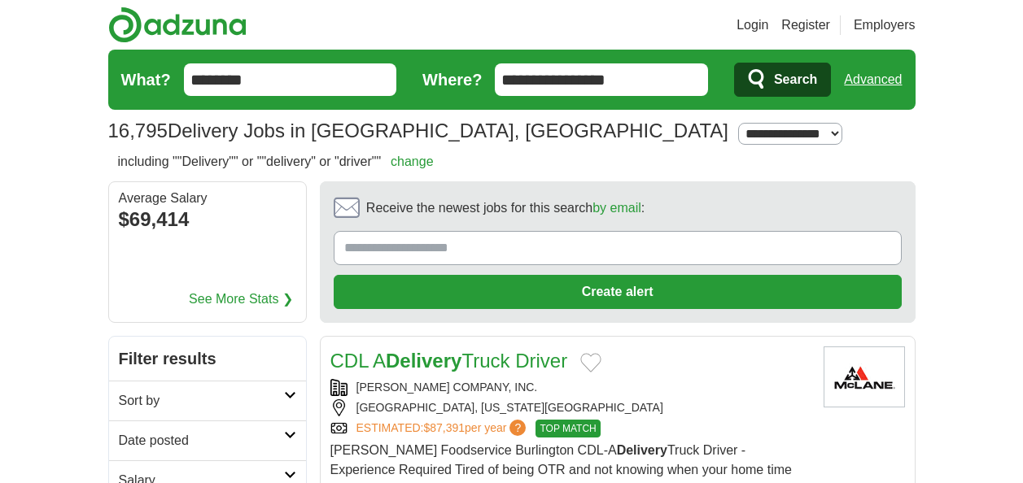  Describe the element at coordinates (567, 429) in the screenshot. I see `span: TOP MATCH` at that location.